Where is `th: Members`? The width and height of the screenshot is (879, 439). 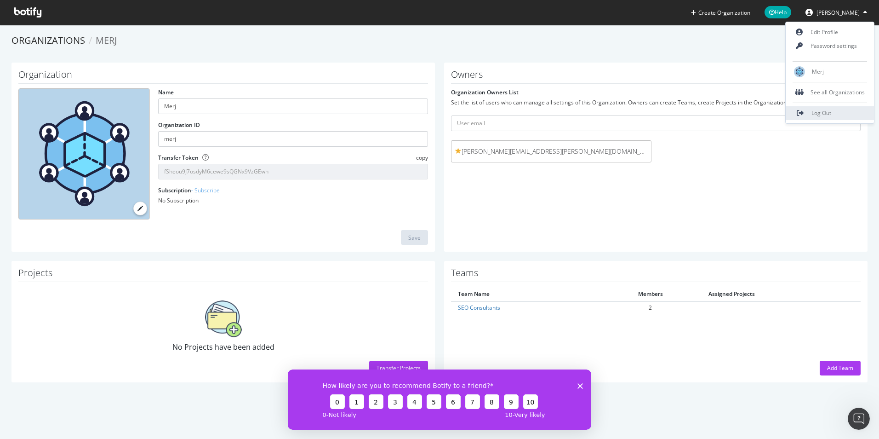 th: Members is located at coordinates (650, 294).